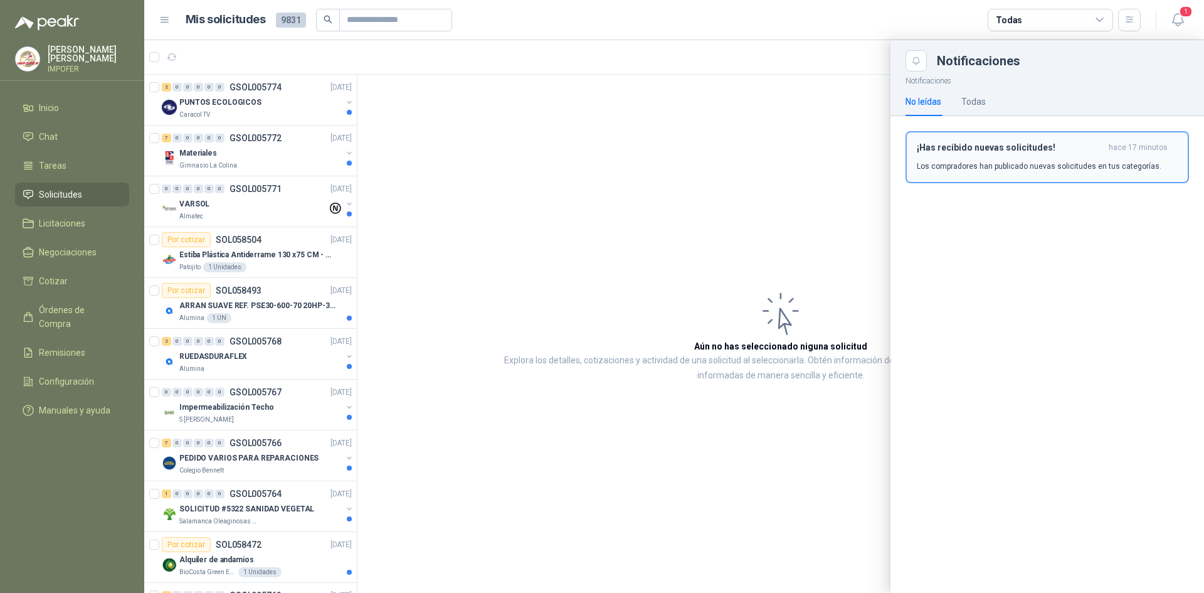 Image resolution: width=1204 pixels, height=593 pixels. Describe the element at coordinates (1138, 147) in the screenshot. I see `span: hace 17 minutos` at that location.